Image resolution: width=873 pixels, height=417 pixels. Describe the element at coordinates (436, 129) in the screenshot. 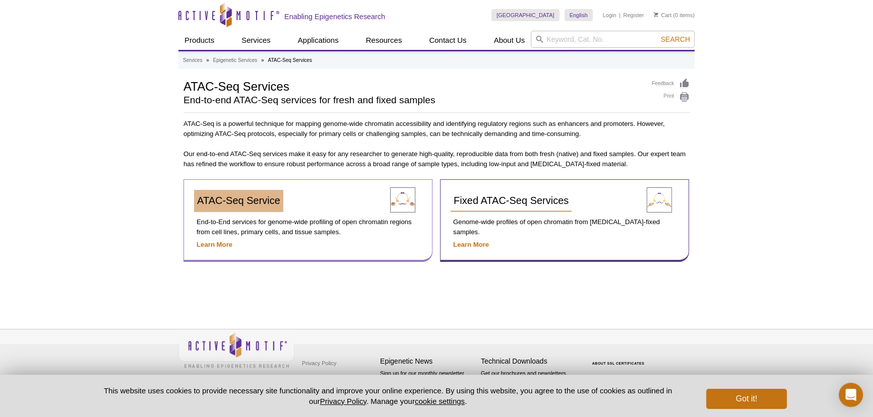

I see `p: ATAC-Seq is a powerful technique for mapping genome-wide chromatin accessibility and identifying ...` at that location.